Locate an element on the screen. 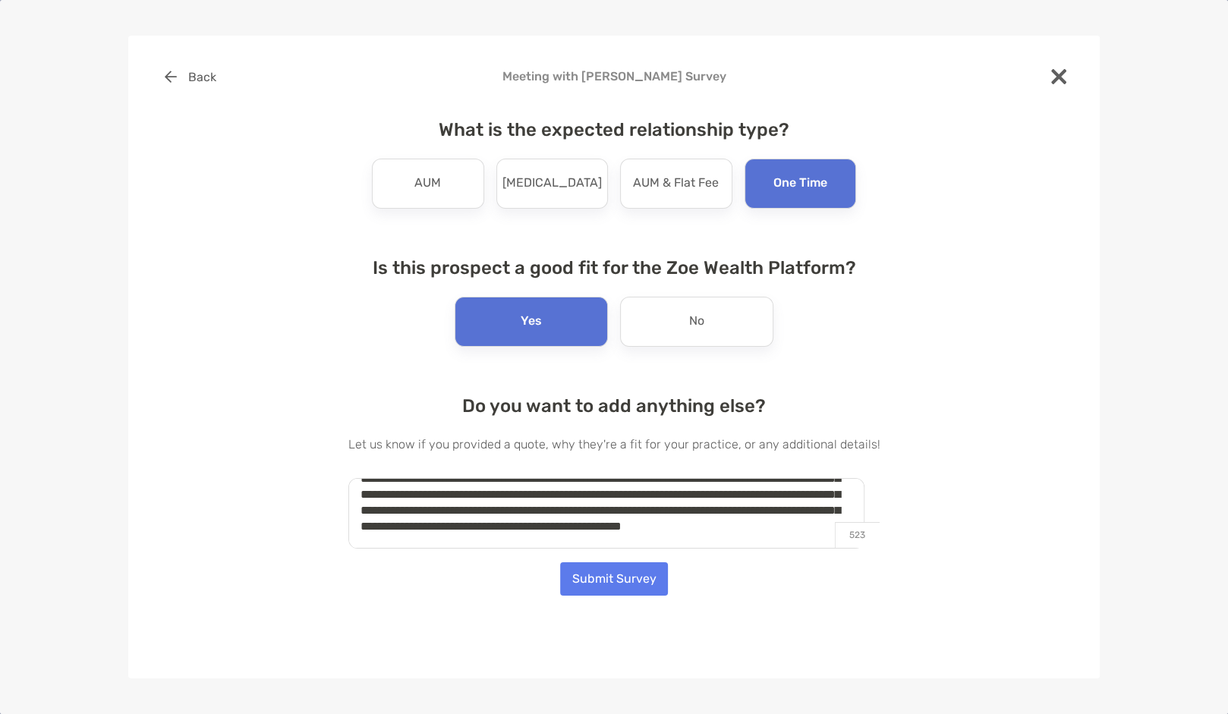  p: No is located at coordinates (697, 322).